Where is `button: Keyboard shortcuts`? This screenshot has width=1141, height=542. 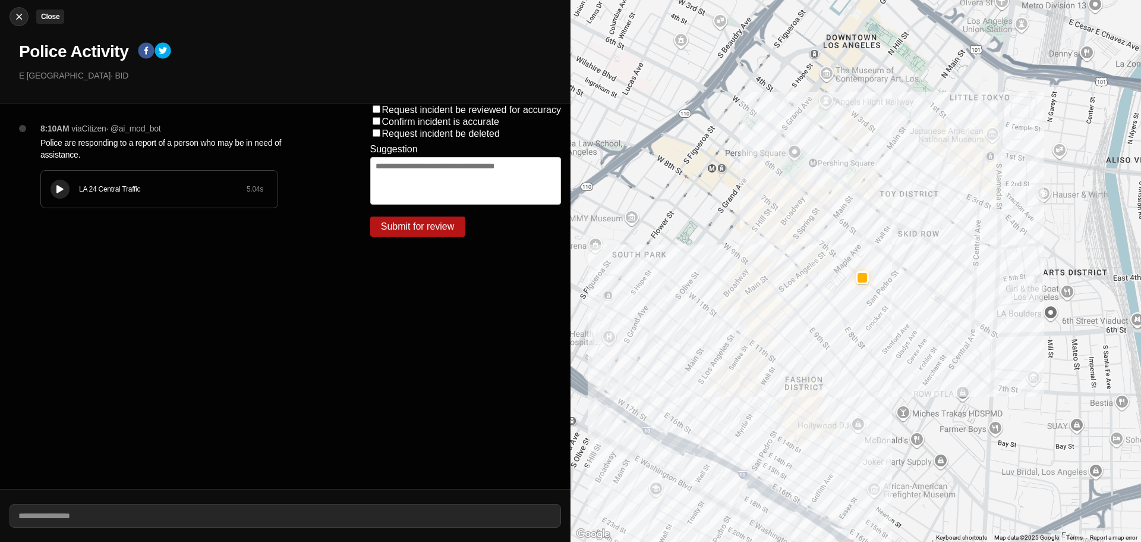 button: Keyboard shortcuts is located at coordinates (962, 537).